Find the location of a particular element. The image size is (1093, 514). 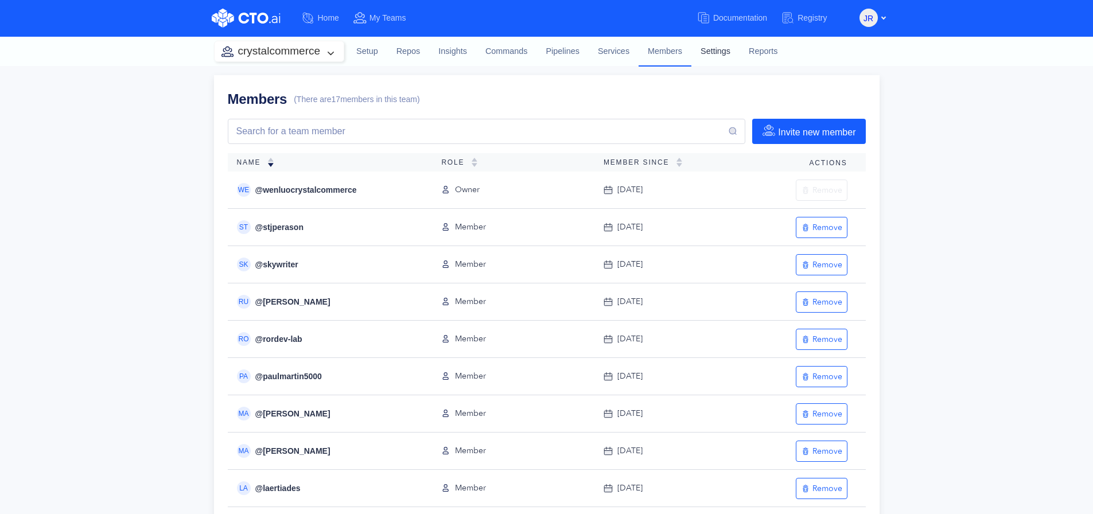

a: Repos is located at coordinates (408, 52).